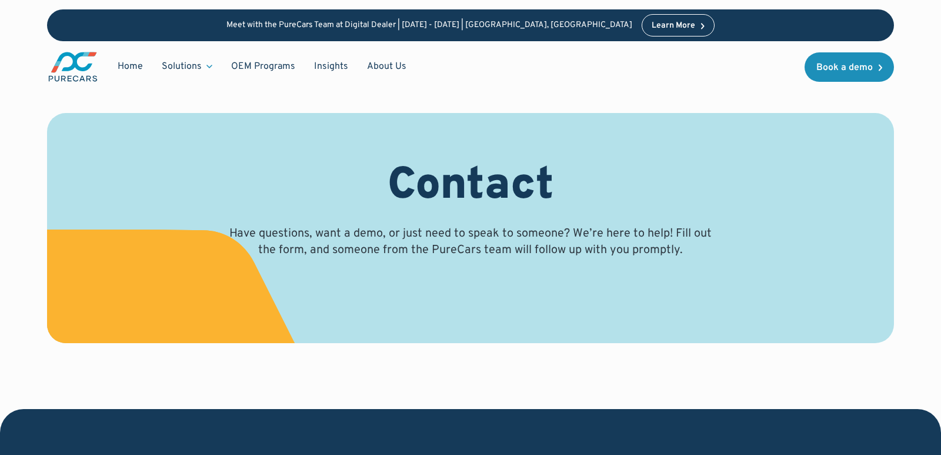  What do you see at coordinates (387, 66) in the screenshot?
I see `a: About Us` at bounding box center [387, 66].